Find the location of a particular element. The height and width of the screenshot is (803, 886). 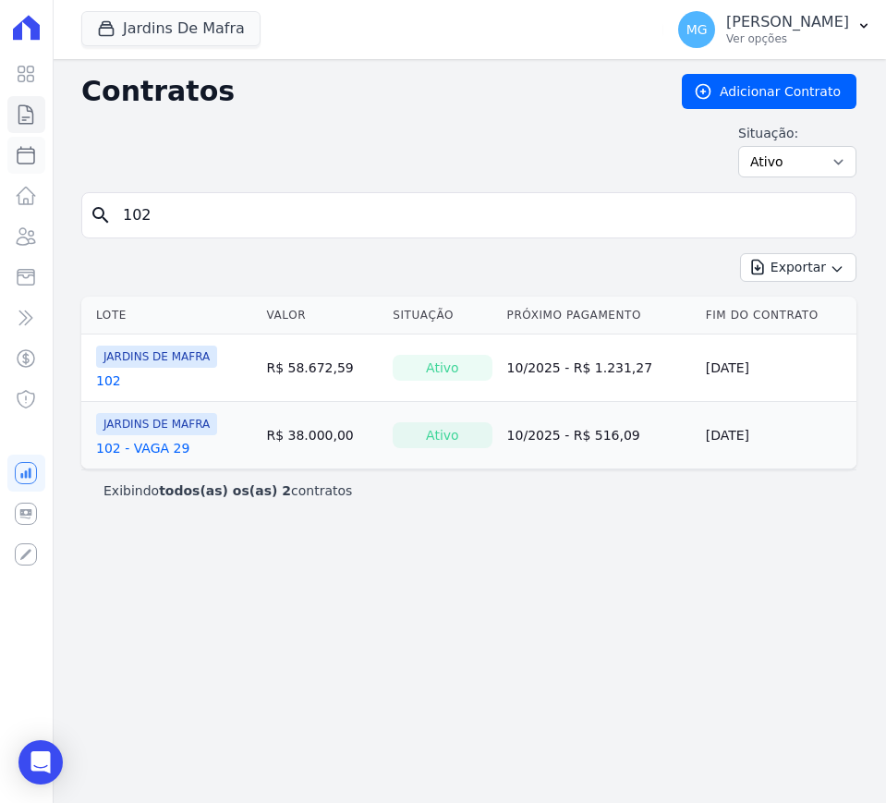

td: R$ 38.000,00 is located at coordinates (322, 435).